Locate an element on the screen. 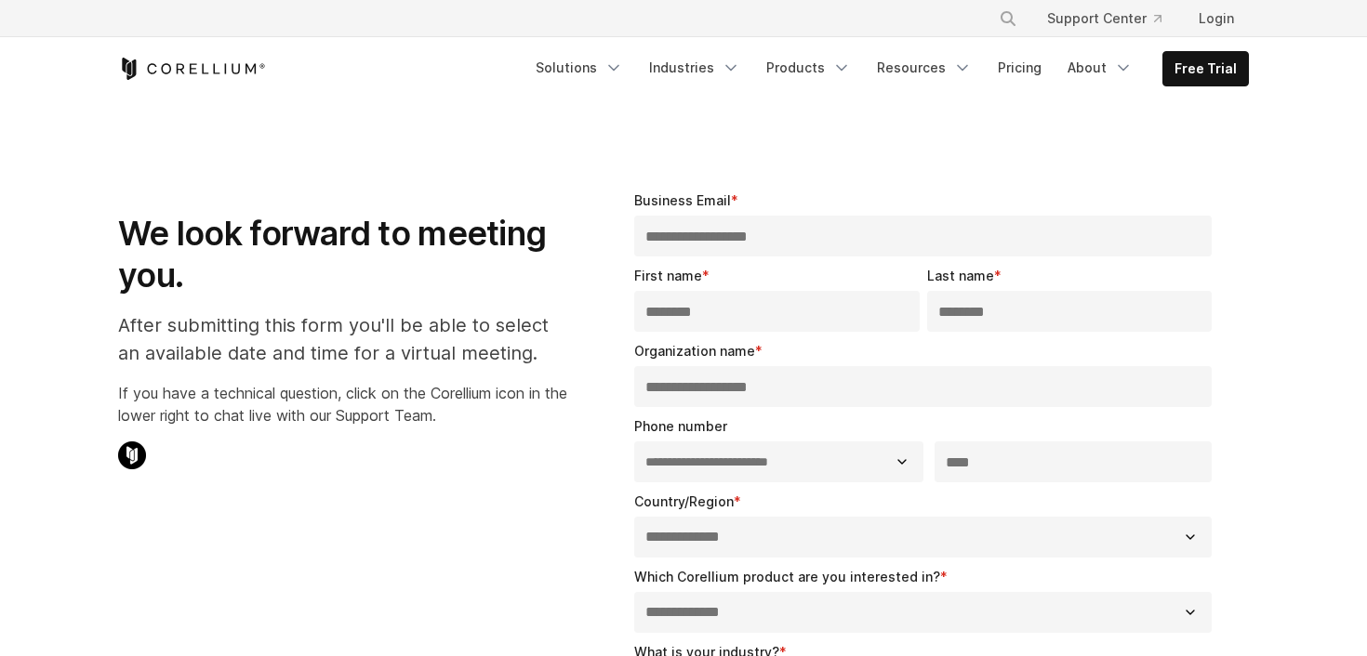 The width and height of the screenshot is (1367, 656). span: Which Corellium product are you interested in? is located at coordinates (787, 576).